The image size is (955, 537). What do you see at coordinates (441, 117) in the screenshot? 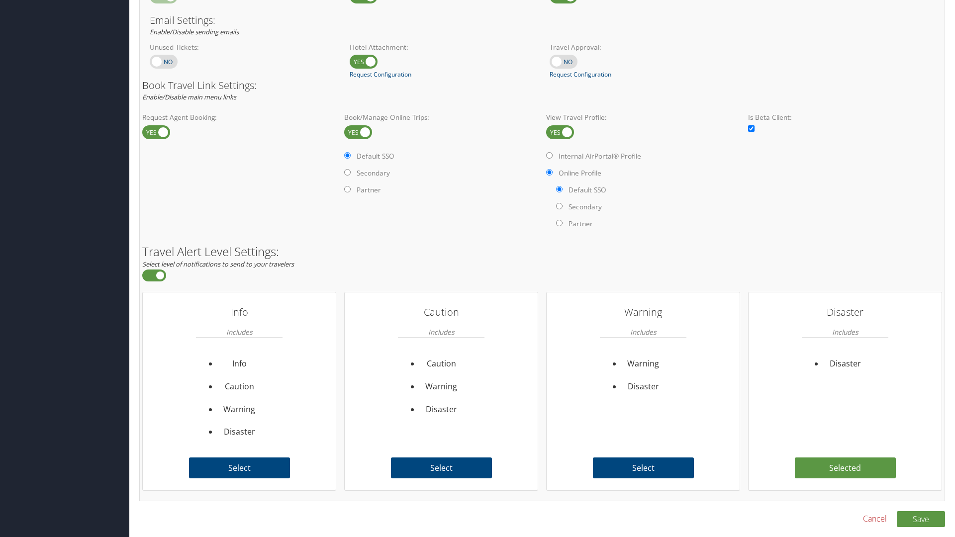
I see `label: Book/Manage Online Trips:` at bounding box center [441, 117].